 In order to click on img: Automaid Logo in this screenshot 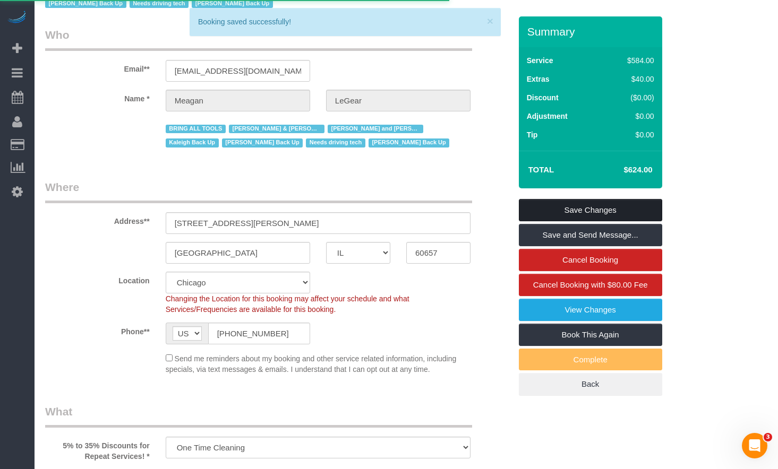, I will do `click(17, 18)`.